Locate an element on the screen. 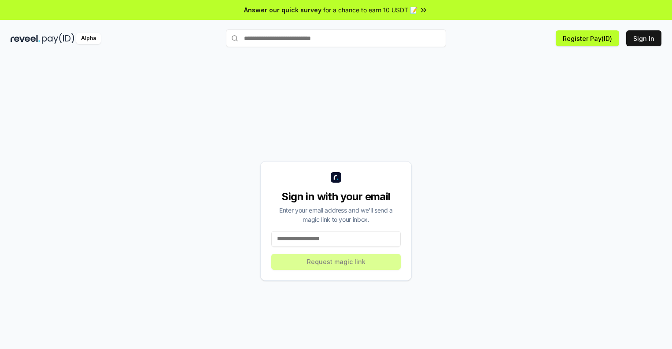 Image resolution: width=672 pixels, height=349 pixels. div: Enter your email address and we’ll send a magic link to your inbox. is located at coordinates (336, 215).